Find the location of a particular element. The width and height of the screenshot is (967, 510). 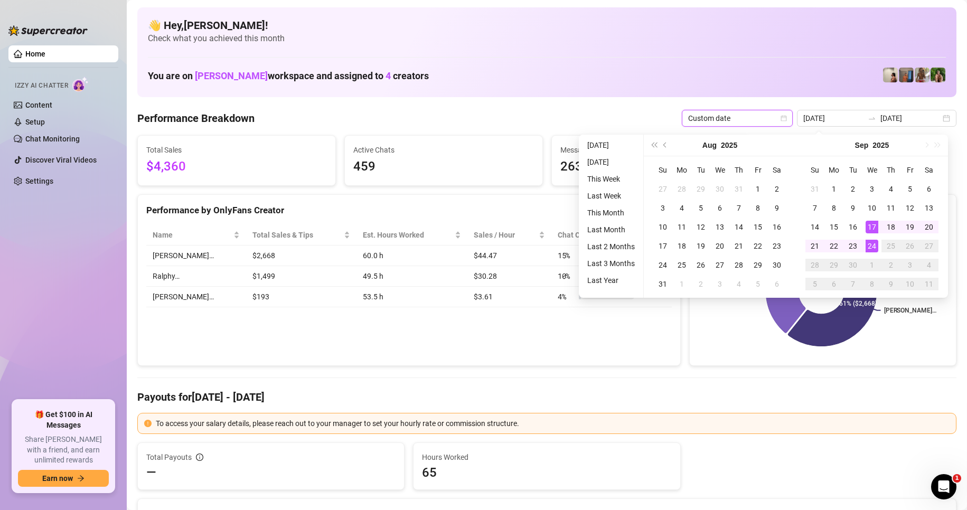

td: 2025-08-12 is located at coordinates (701, 227).